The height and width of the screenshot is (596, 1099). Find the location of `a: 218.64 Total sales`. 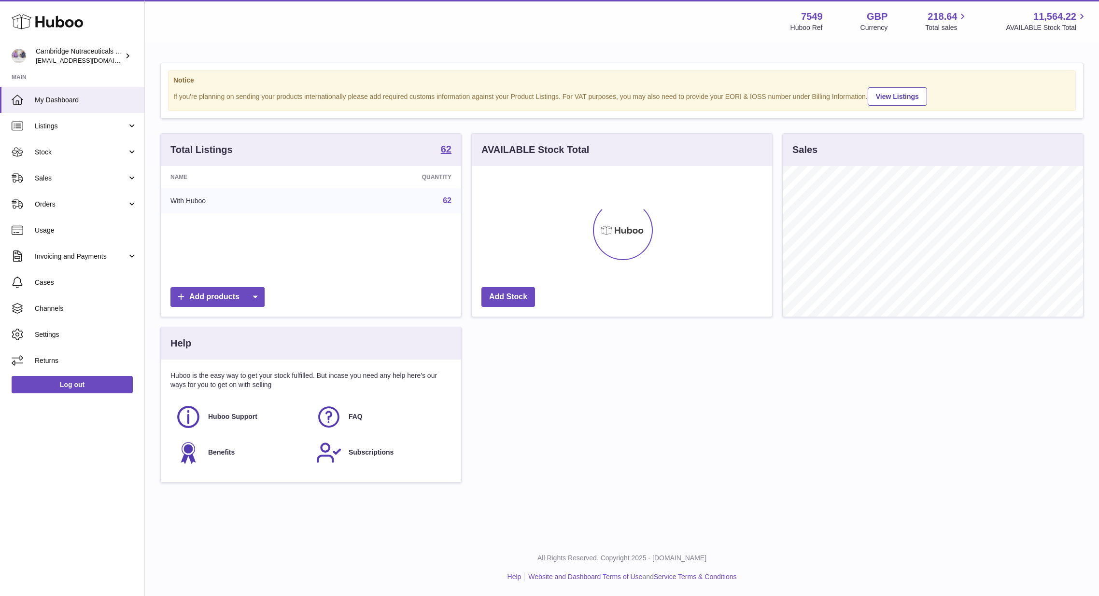

a: 218.64 Total sales is located at coordinates (946, 21).